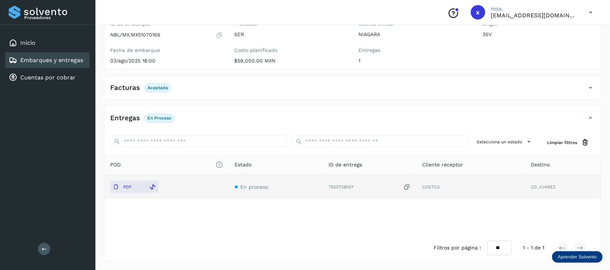 The image size is (610, 270). What do you see at coordinates (415, 61) in the screenshot?
I see `p: 1` at bounding box center [415, 61].